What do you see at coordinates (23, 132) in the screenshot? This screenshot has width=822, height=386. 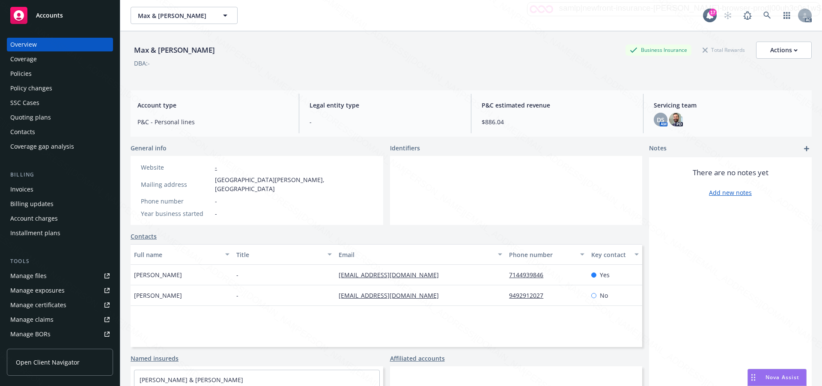 I see `div: Contacts` at bounding box center [23, 132].